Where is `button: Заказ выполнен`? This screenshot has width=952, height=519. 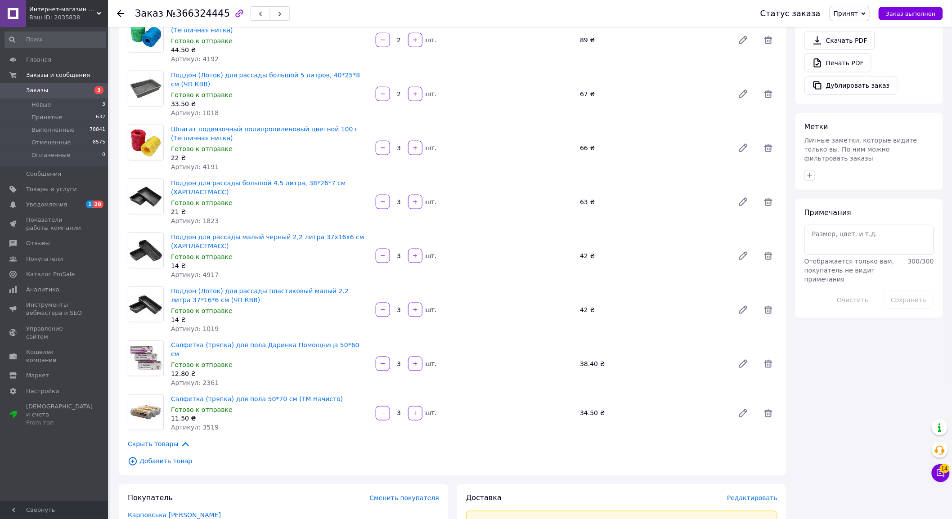 button: Заказ выполнен is located at coordinates (911, 14).